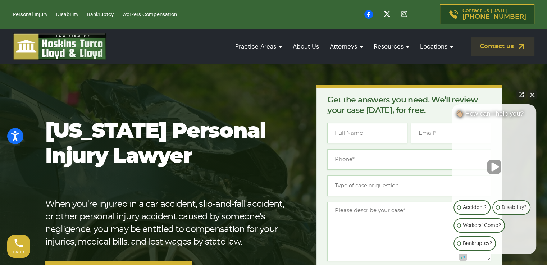  Describe the element at coordinates (482, 225) in the screenshot. I see `p: Workers' Comp?` at that location.